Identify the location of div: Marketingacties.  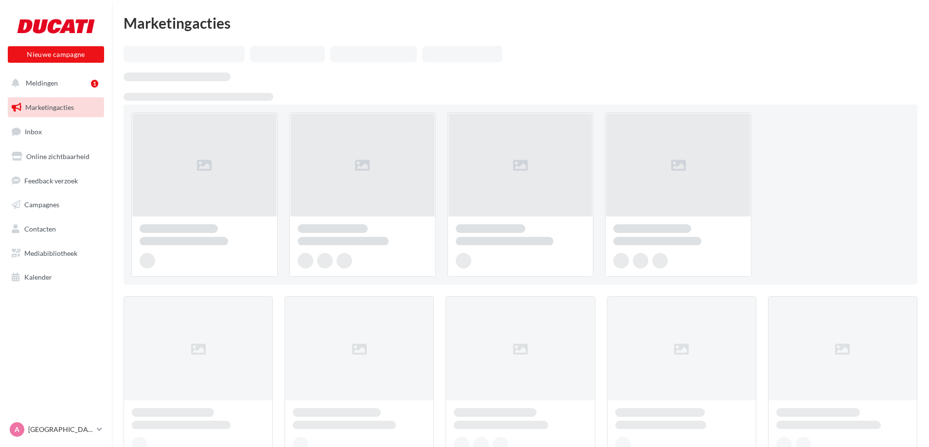
(520, 23).